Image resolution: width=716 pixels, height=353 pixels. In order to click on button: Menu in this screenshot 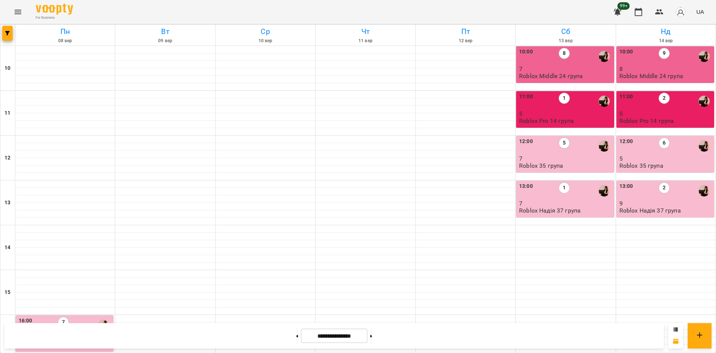, I will do `click(18, 12)`.